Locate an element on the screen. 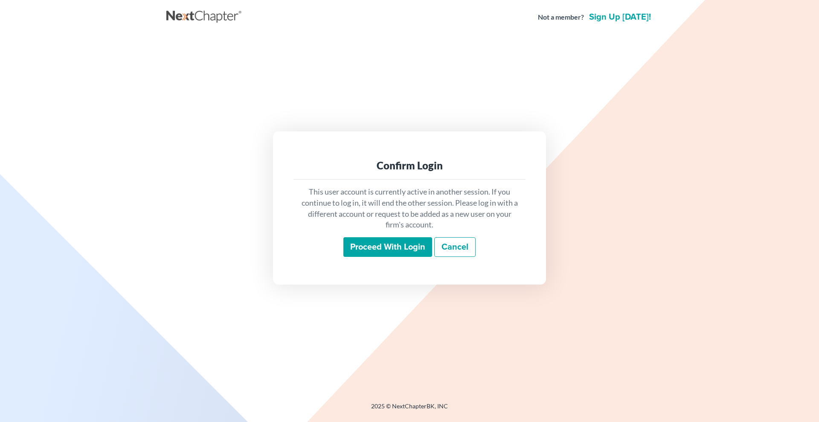 The image size is (819, 422). div: 2025 © NextChapterBK, INC is located at coordinates (409, 409).